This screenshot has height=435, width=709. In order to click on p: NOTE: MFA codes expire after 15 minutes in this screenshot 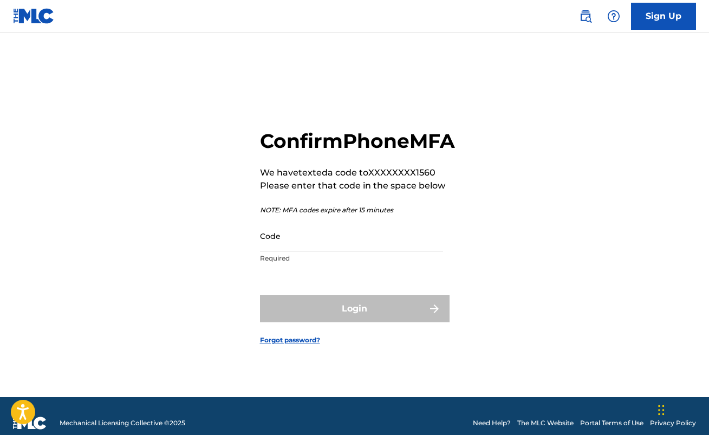, I will do `click(358, 210)`.